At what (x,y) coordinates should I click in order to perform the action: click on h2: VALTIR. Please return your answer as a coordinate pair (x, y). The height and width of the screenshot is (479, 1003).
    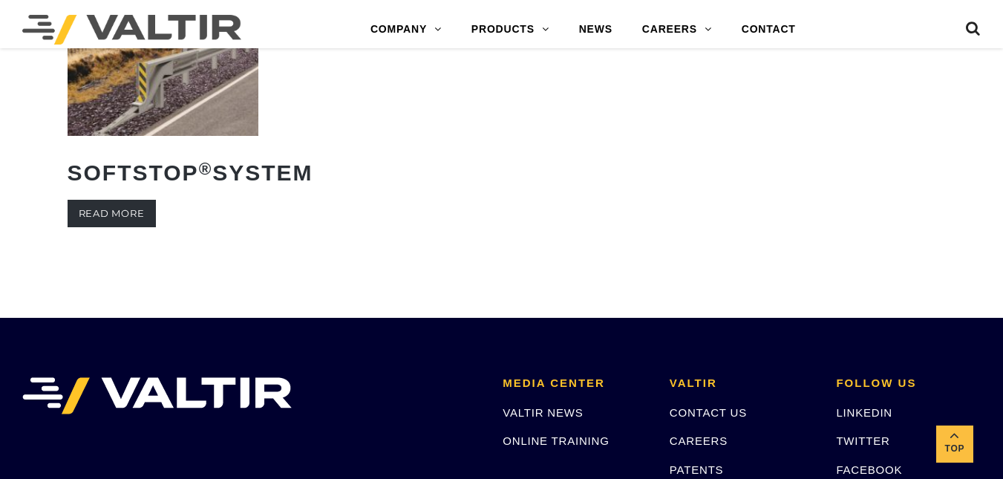
    Looking at the image, I should click on (742, 383).